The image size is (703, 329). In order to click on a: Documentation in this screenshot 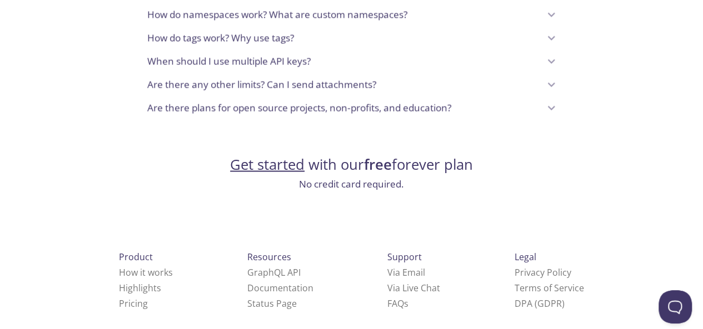, I will do `click(280, 288)`.